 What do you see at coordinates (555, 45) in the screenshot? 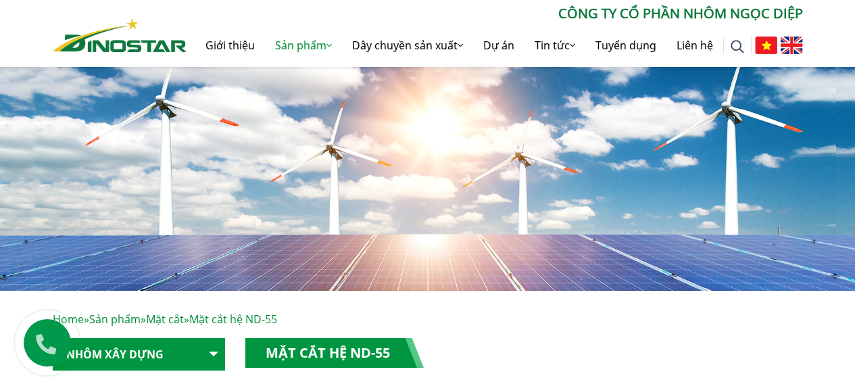
I see `a: Tin tức` at bounding box center [555, 45].